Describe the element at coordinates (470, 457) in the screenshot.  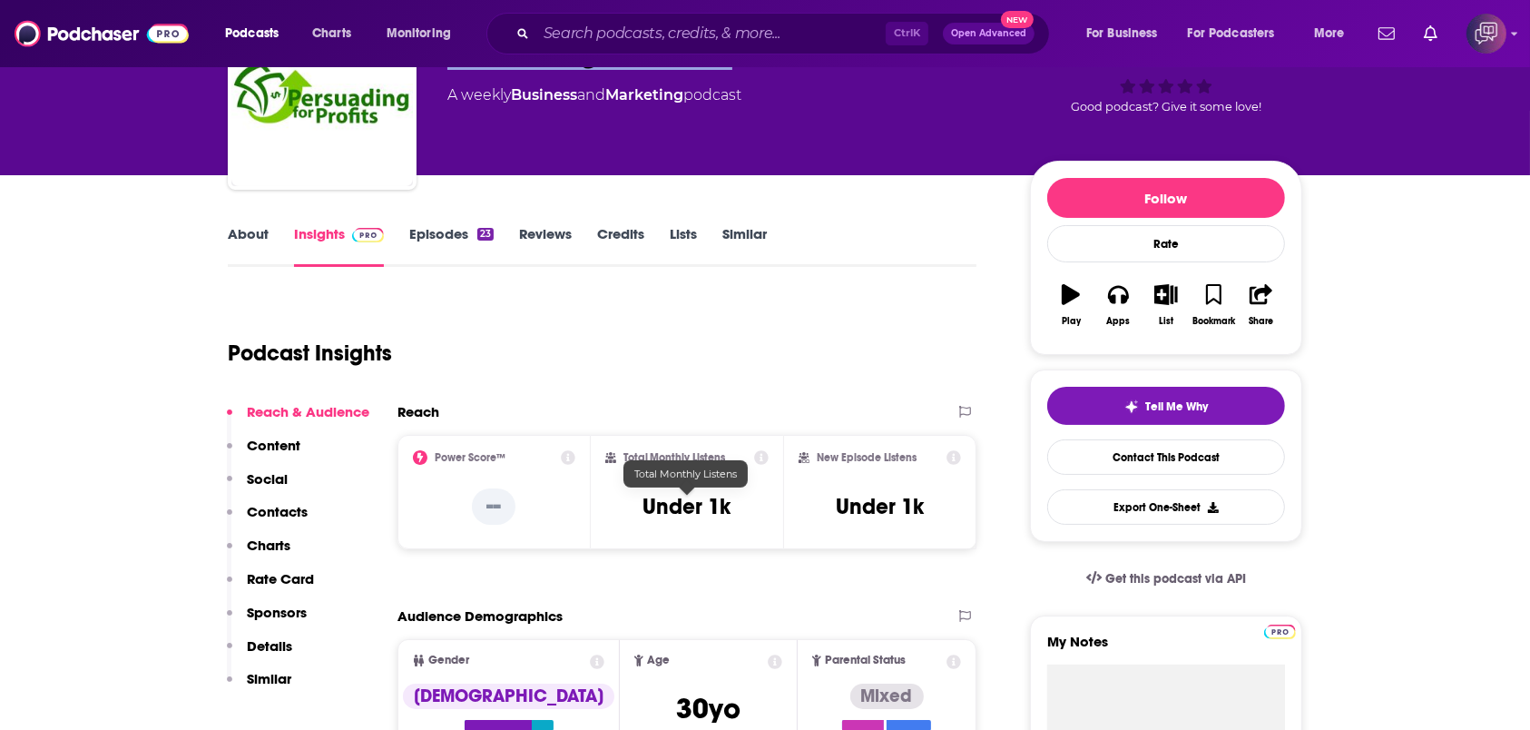
I see `h2: Power Score™` at that location.